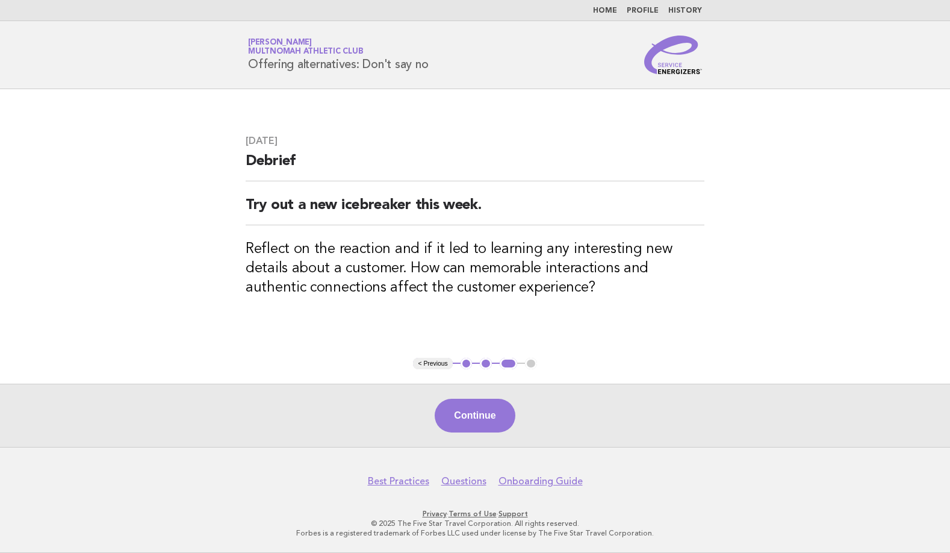 This screenshot has width=950, height=553. I want to click on a: Home, so click(605, 11).